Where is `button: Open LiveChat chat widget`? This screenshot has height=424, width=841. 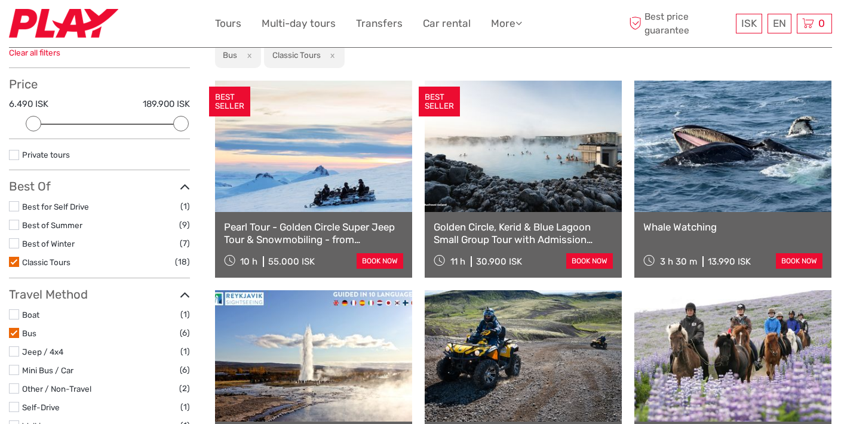
button: Open LiveChat chat widget is located at coordinates (145, 26).